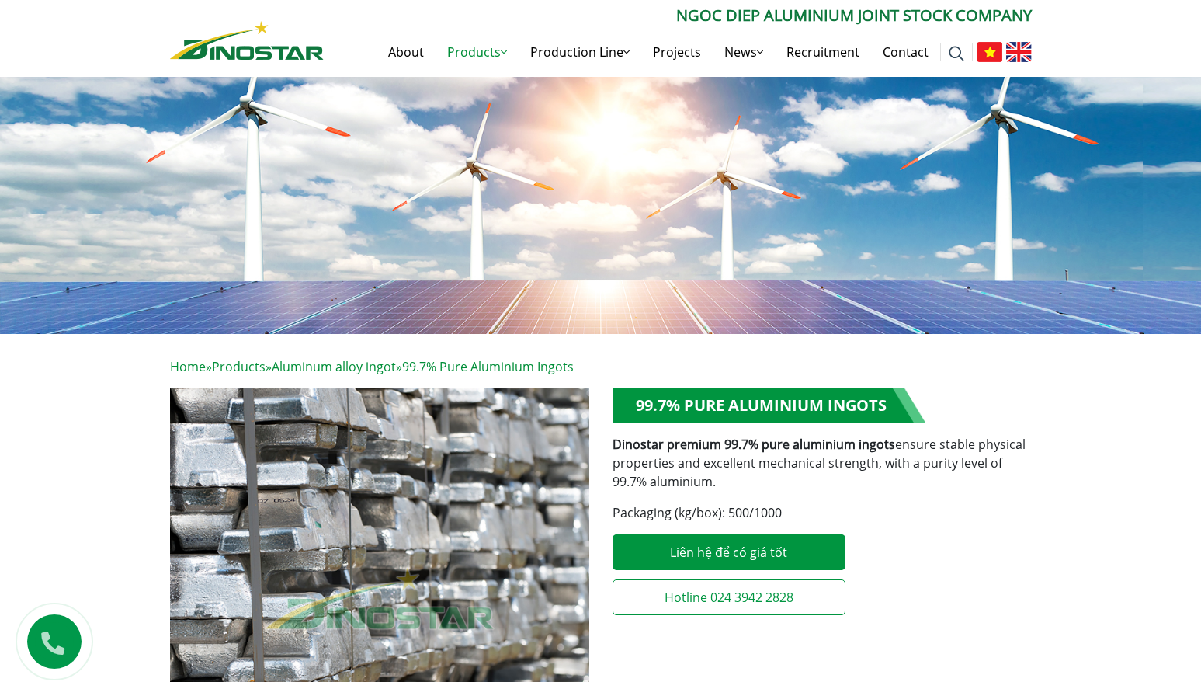 This screenshot has width=1201, height=682. What do you see at coordinates (905, 52) in the screenshot?
I see `a: Contact` at bounding box center [905, 52].